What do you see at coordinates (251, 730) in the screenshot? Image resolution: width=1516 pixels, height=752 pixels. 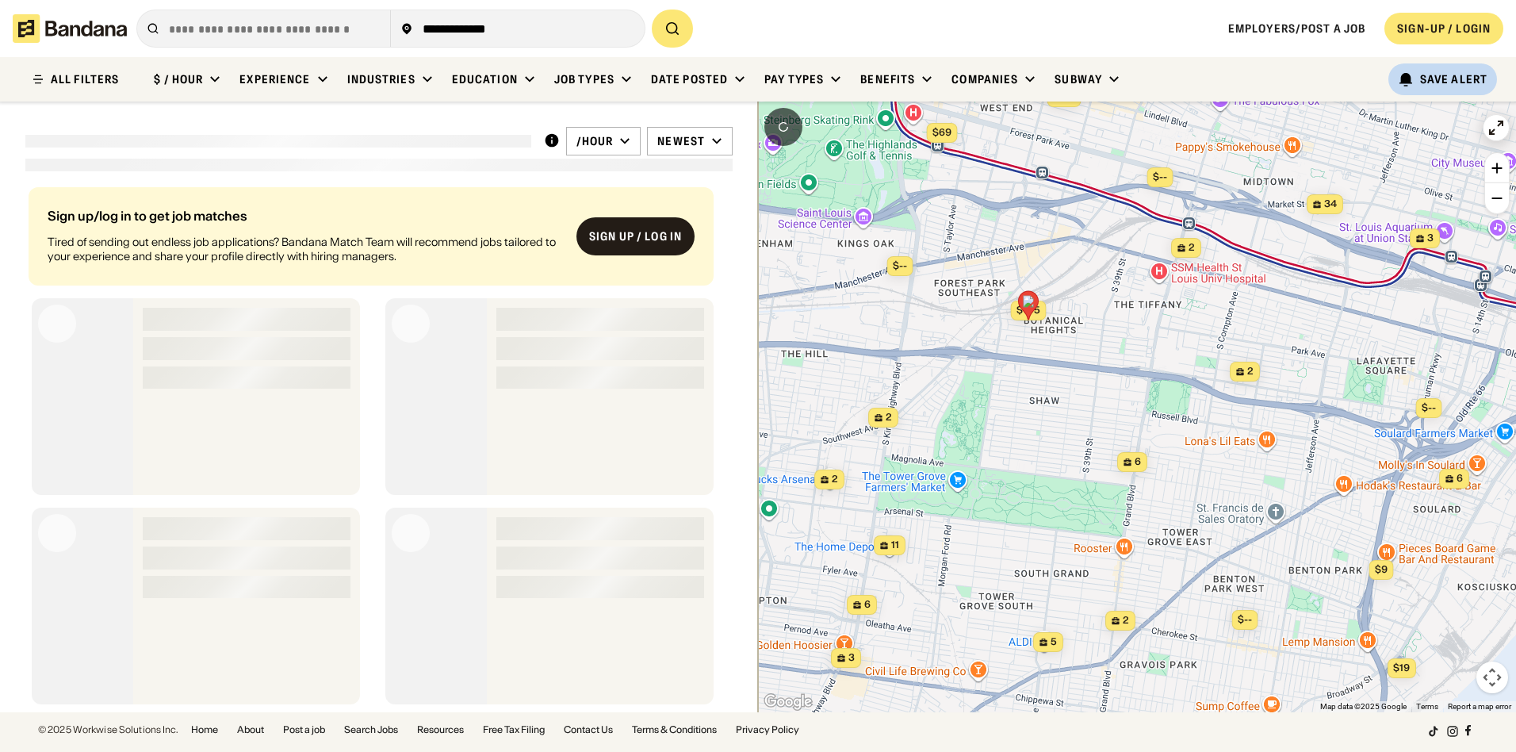 I see `a: About` at bounding box center [251, 730].